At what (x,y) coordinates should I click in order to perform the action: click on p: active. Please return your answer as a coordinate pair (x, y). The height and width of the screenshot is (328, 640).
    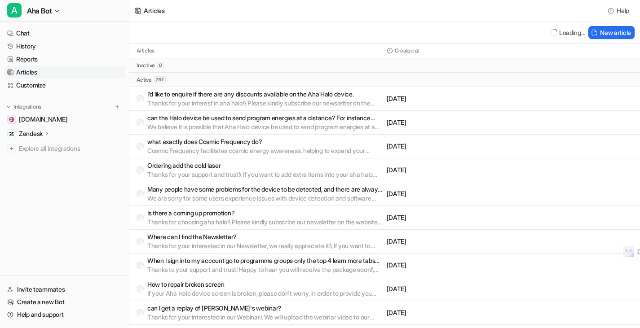
    Looking at the image, I should click on (144, 80).